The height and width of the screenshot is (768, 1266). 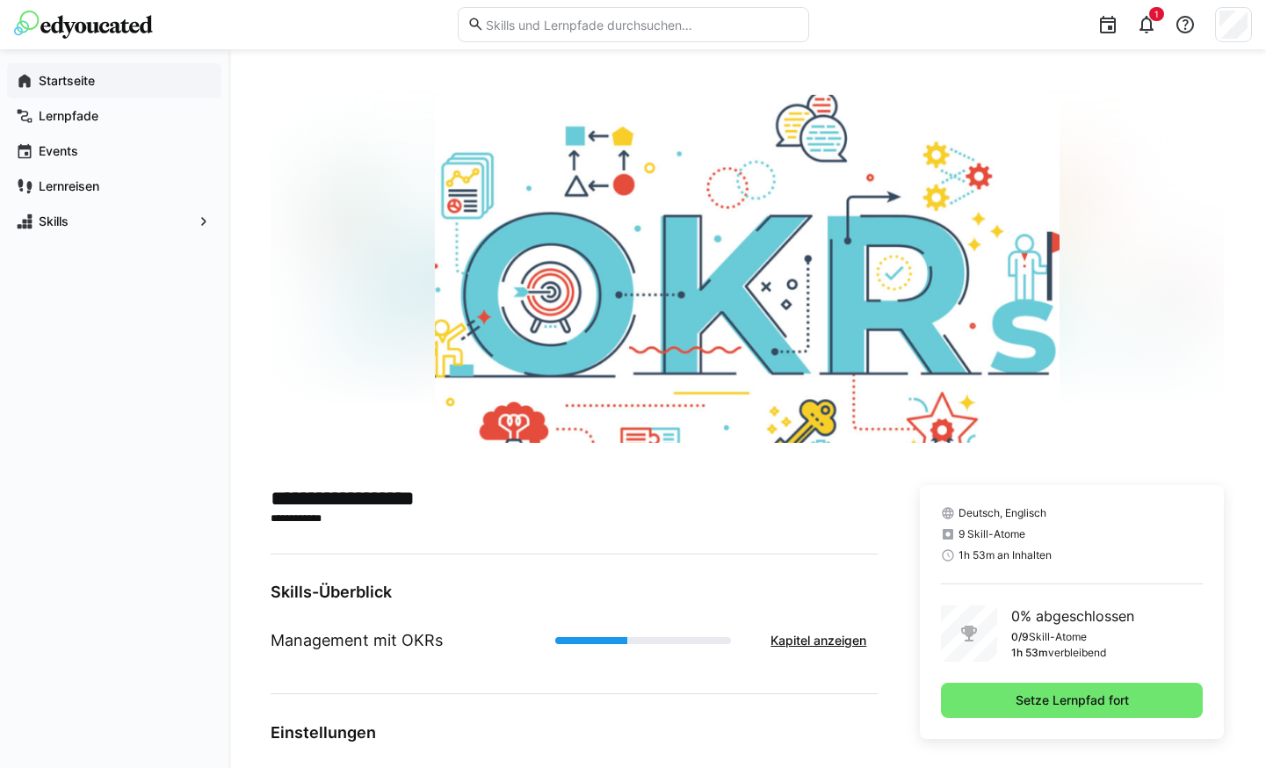 What do you see at coordinates (992, 534) in the screenshot?
I see `span: 9 Skill-Atome` at bounding box center [992, 534].